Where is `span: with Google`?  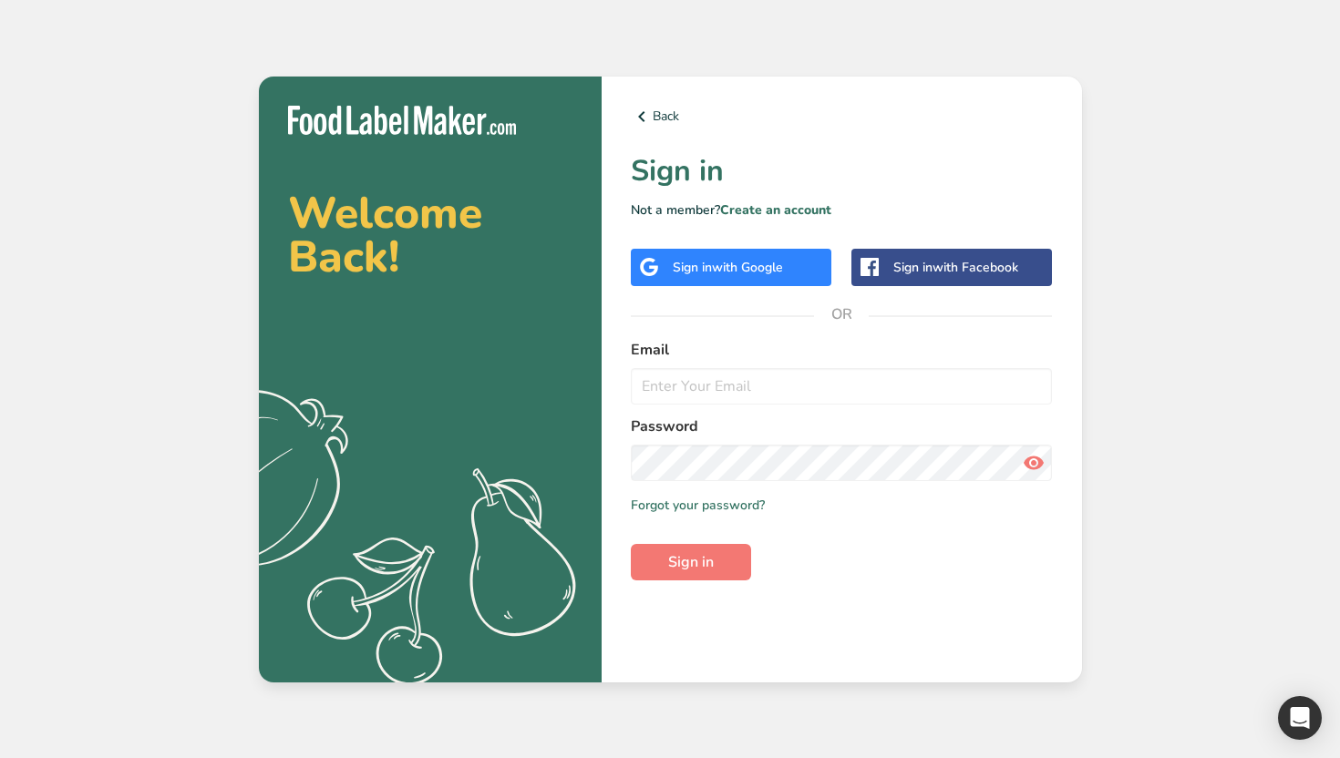
span: with Google is located at coordinates (747, 267).